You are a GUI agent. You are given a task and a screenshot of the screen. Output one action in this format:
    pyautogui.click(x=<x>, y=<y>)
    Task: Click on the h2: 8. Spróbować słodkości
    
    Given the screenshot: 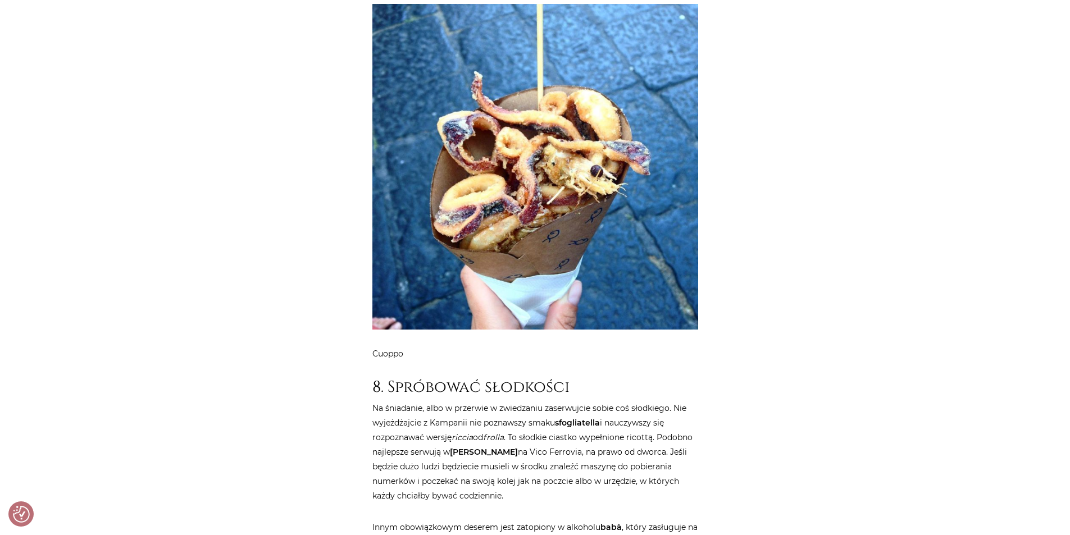 What is the action you would take?
    pyautogui.click(x=535, y=387)
    